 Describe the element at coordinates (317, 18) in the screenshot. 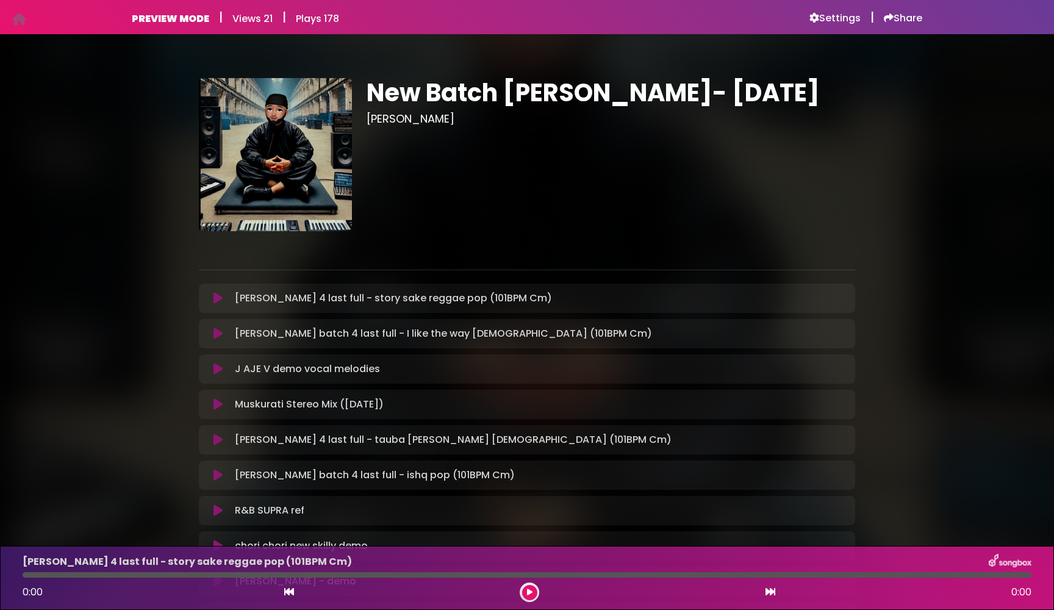

I see `h6: Plays 178` at that location.